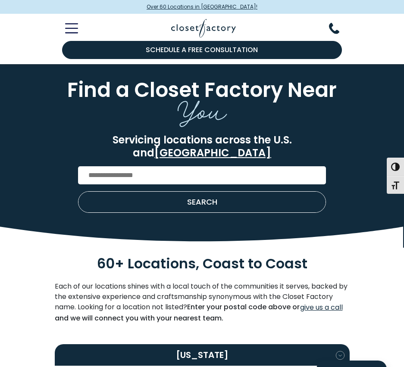  I want to click on p: Servicing locations across the U.S. and, so click(202, 147).